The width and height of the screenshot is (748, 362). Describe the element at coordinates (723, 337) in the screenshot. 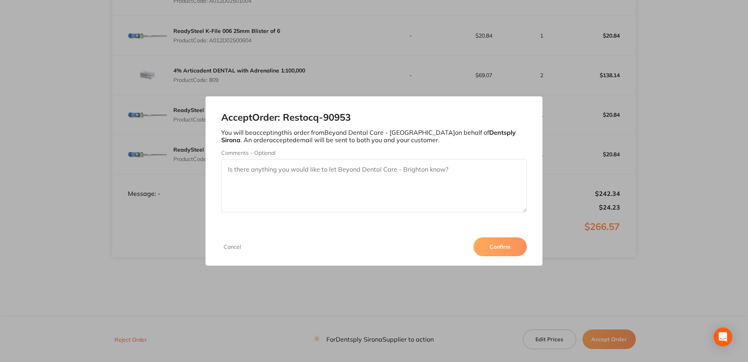

I see `div: Open Intercom Messenger` at that location.